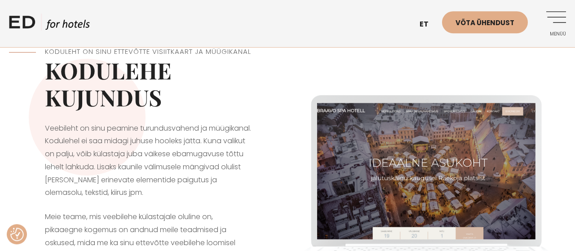 This screenshot has height=251, width=575. Describe the element at coordinates (554, 34) in the screenshot. I see `span: Menüü` at that location.